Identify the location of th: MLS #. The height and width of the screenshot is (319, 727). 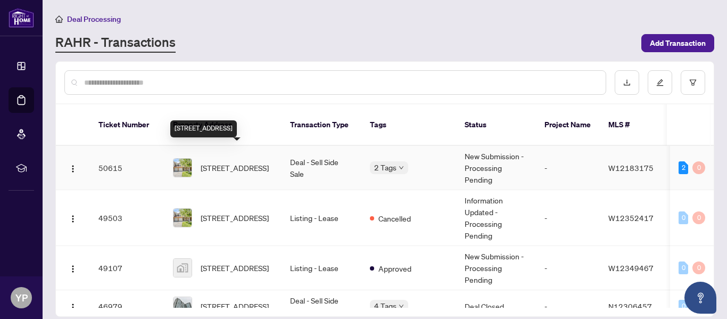
(632, 125).